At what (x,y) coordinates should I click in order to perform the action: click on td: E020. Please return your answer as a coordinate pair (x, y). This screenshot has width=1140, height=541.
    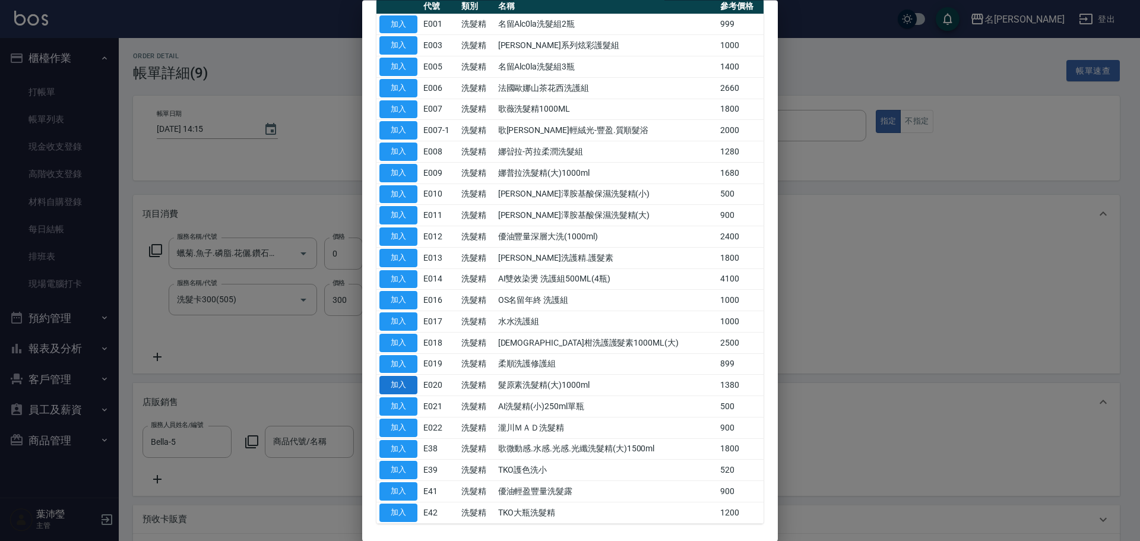
    Looking at the image, I should click on (439, 385).